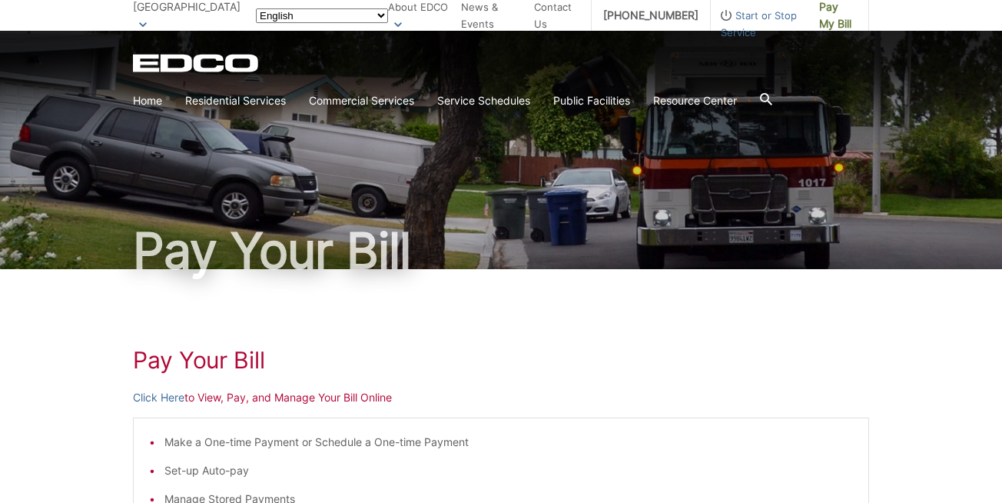 Image resolution: width=1002 pixels, height=503 pixels. I want to click on a: EDCD logo. Return to the homepage., so click(197, 63).